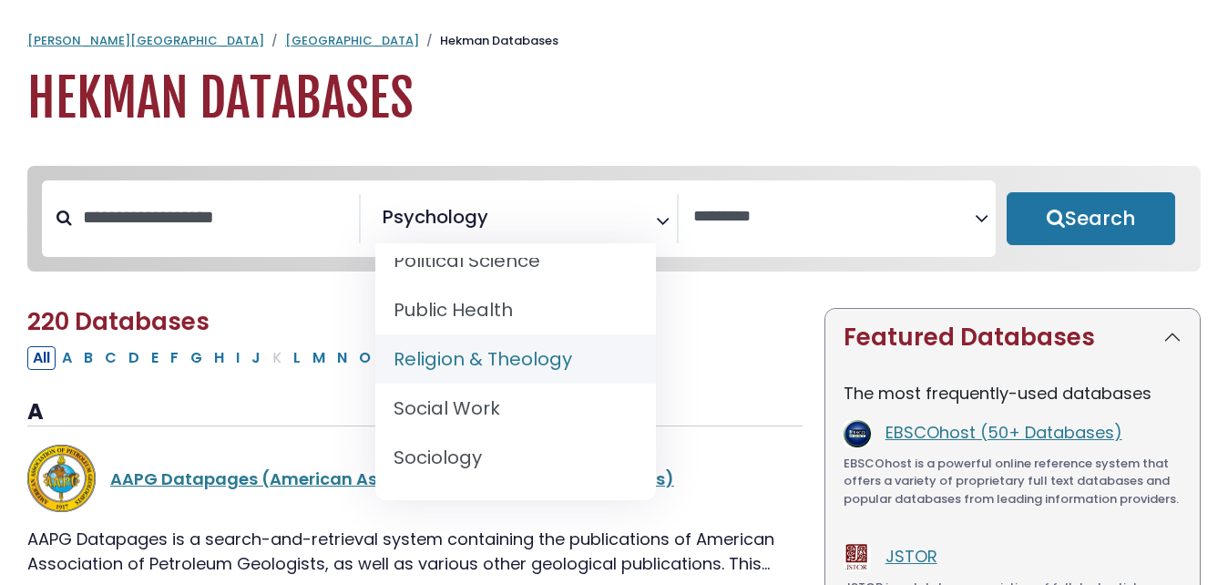  I want to click on button: Filter Results N, so click(342, 358).